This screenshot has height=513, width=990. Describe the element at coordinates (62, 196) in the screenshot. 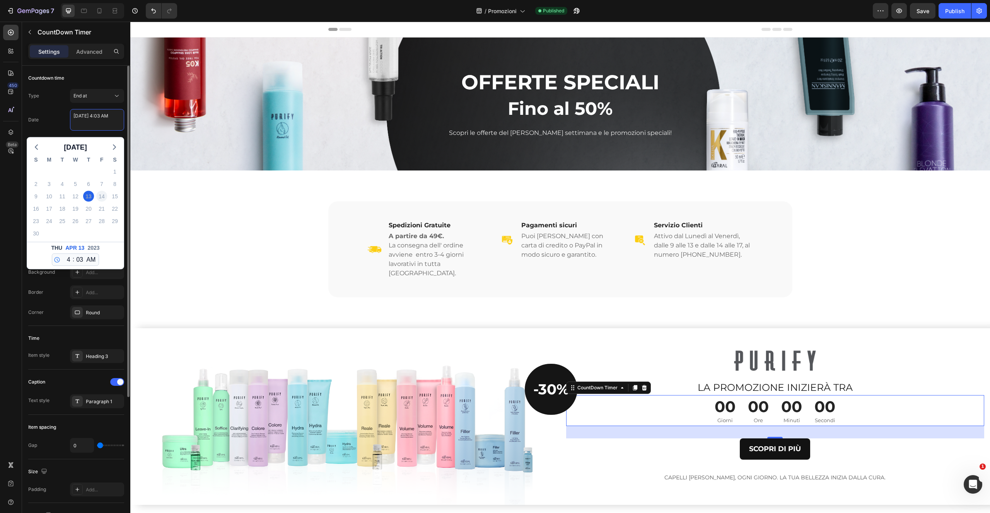

I see `div: Tuesday, Apr 11, 2023` at that location.